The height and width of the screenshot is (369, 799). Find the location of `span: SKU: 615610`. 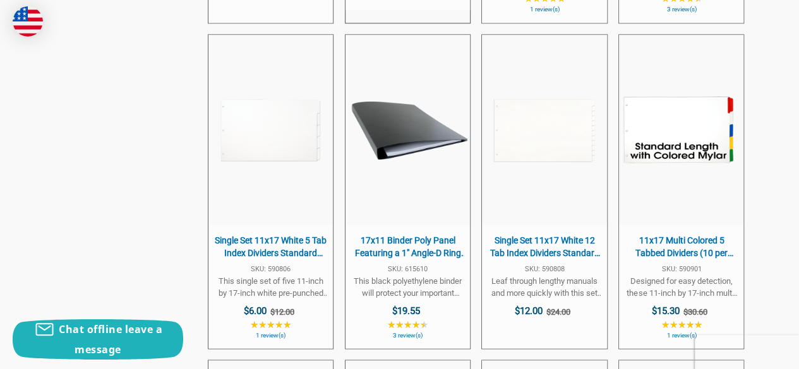

span: SKU: 615610 is located at coordinates (407, 268).